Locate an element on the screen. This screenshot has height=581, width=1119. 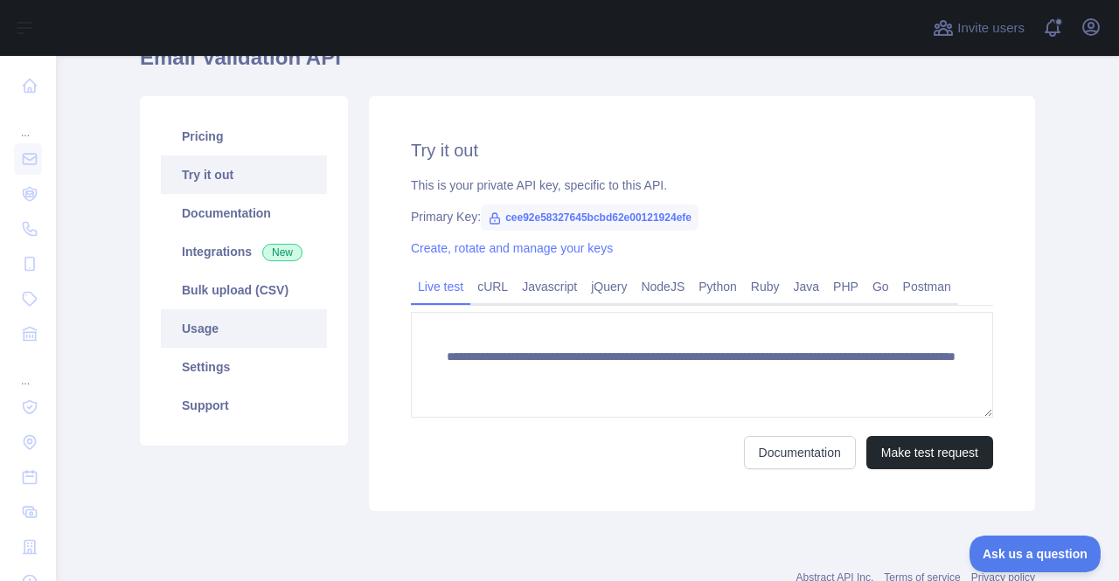
a: Try it out is located at coordinates (244, 175).